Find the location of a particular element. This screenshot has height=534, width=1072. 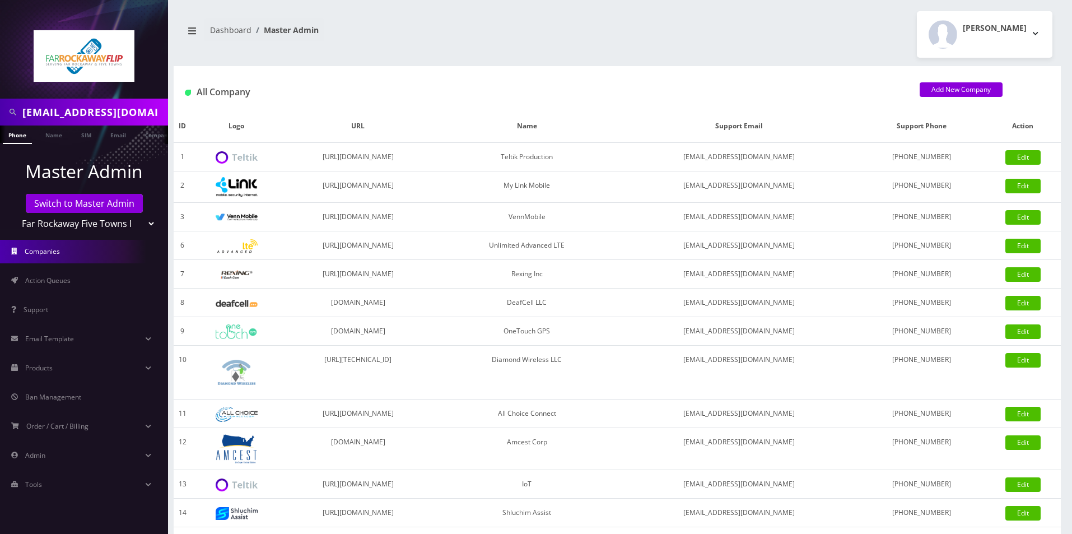

img: Diamond Wireless LLC is located at coordinates (236, 372).